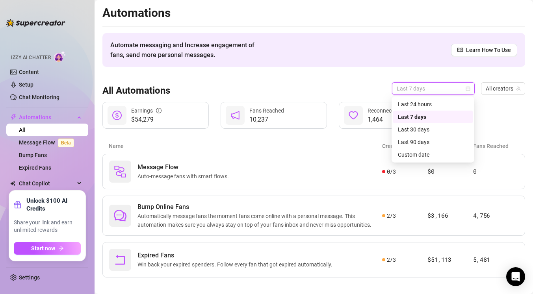 This screenshot has height=294, width=533. Describe the element at coordinates (496, 172) in the screenshot. I see `article: 0` at that location.